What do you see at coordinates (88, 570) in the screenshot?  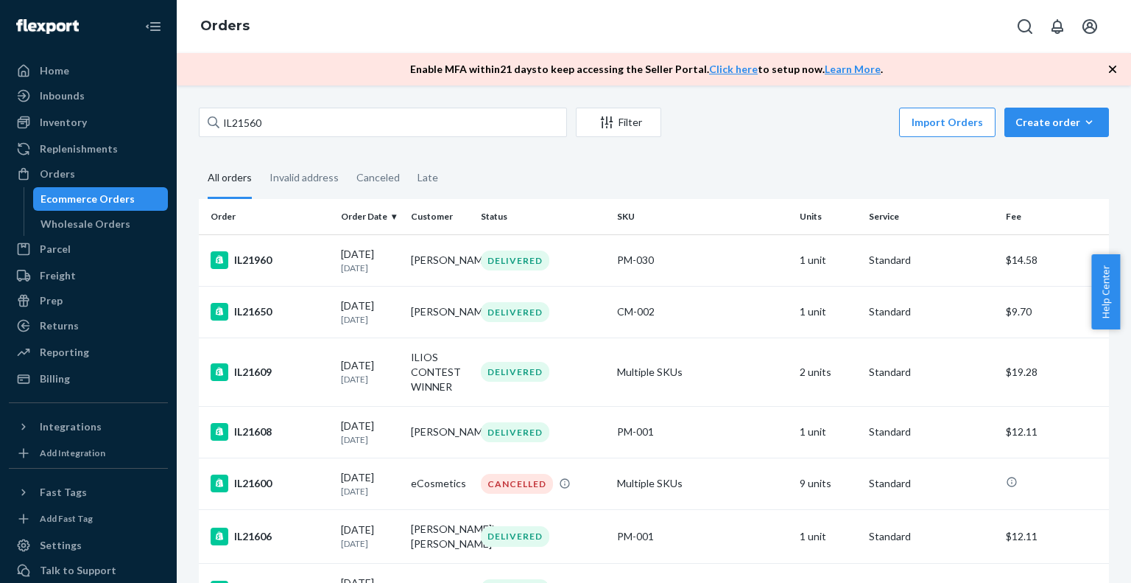 I see `button: Talk to Support` at bounding box center [88, 570].